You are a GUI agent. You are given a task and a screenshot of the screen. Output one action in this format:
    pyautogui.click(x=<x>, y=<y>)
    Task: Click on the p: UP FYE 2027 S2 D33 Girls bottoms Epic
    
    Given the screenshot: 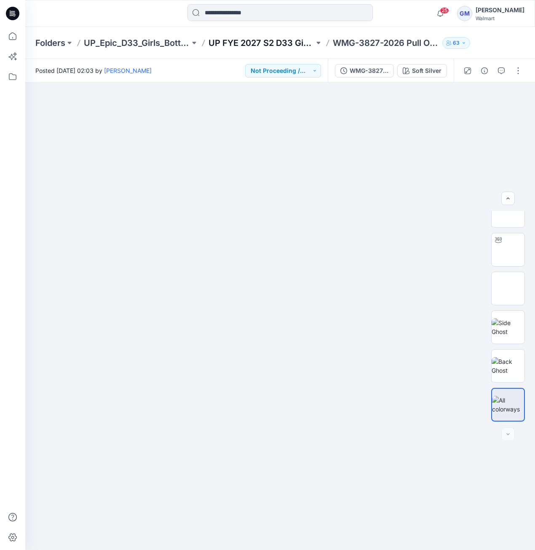 What is the action you would take?
    pyautogui.click(x=262, y=43)
    